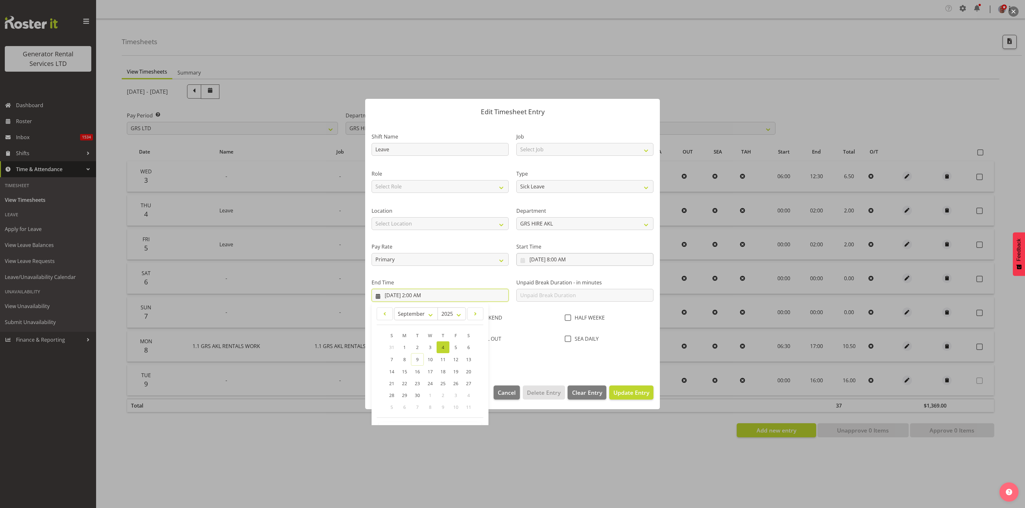 The height and width of the screenshot is (508, 1025). I want to click on span: Feedback, so click(1019, 250).